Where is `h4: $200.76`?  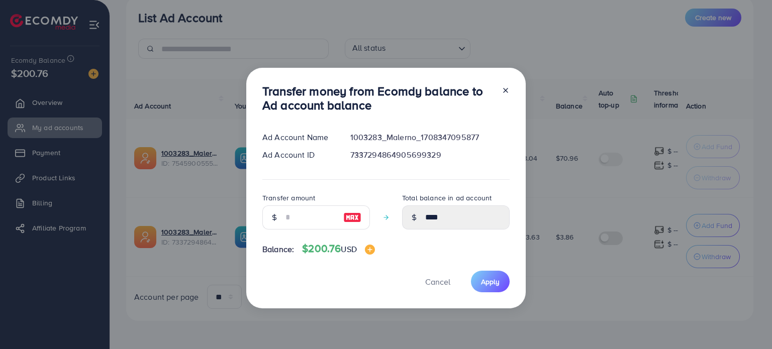
h4: $200.76 is located at coordinates (338, 249).